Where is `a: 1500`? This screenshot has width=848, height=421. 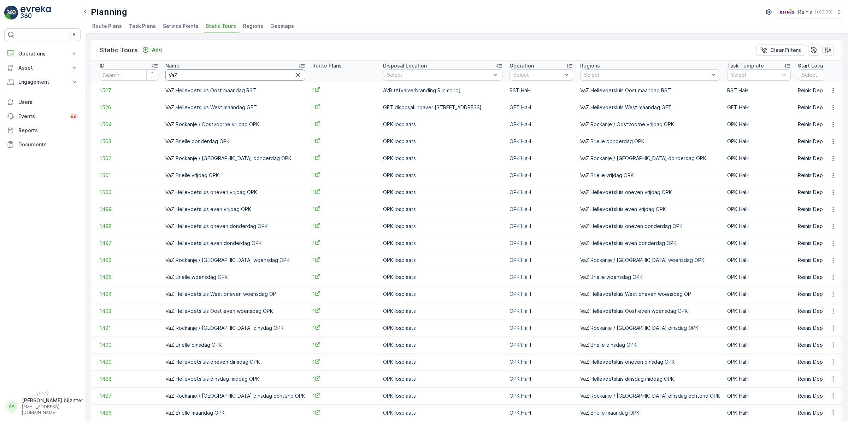
a: 1500 is located at coordinates (129, 192).